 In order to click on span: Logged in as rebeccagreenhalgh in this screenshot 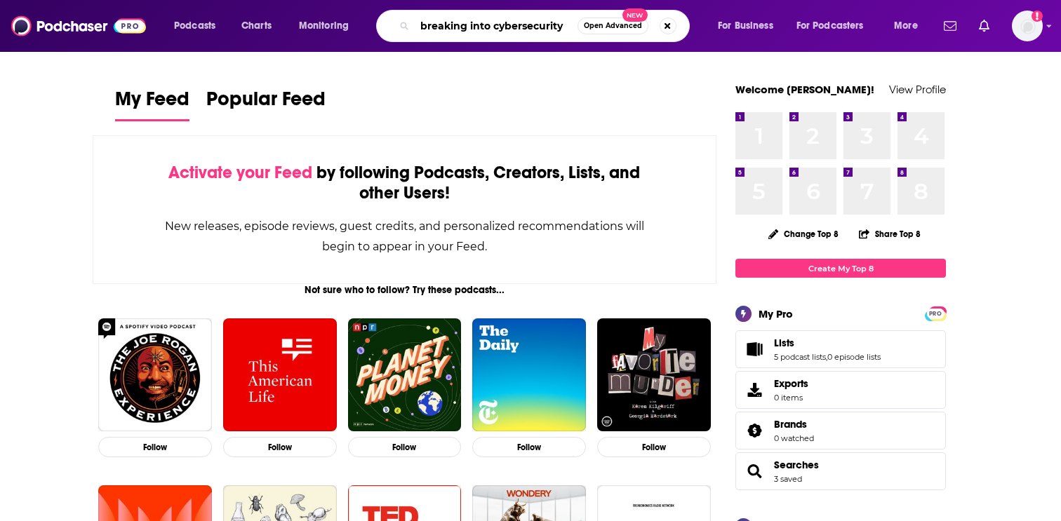, I will do `click(1027, 26)`.